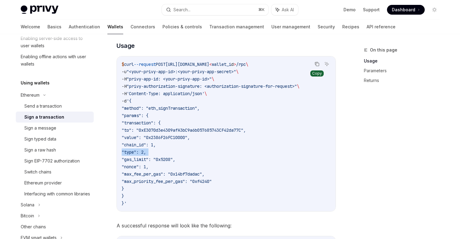 Image resolution: width=460 pixels, height=239 pixels. Describe the element at coordinates (43, 106) in the screenshot. I see `div: Send a transaction` at that location.